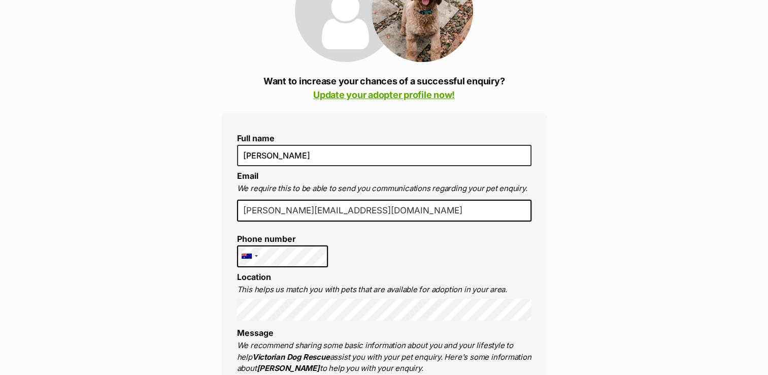 This screenshot has width=768, height=375. Describe the element at coordinates (384, 138) in the screenshot. I see `label: Full name` at that location.